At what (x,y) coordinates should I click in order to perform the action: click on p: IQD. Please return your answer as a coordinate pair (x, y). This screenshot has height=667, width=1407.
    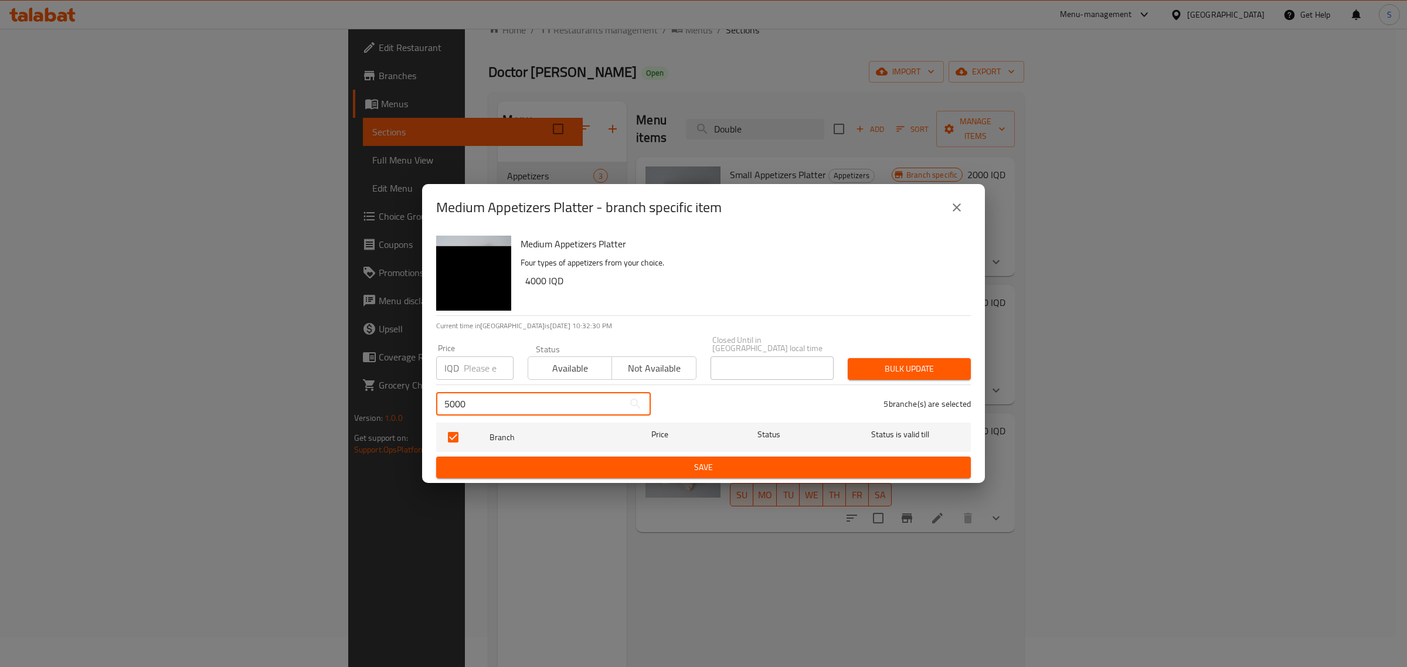
    Looking at the image, I should click on (451, 368).